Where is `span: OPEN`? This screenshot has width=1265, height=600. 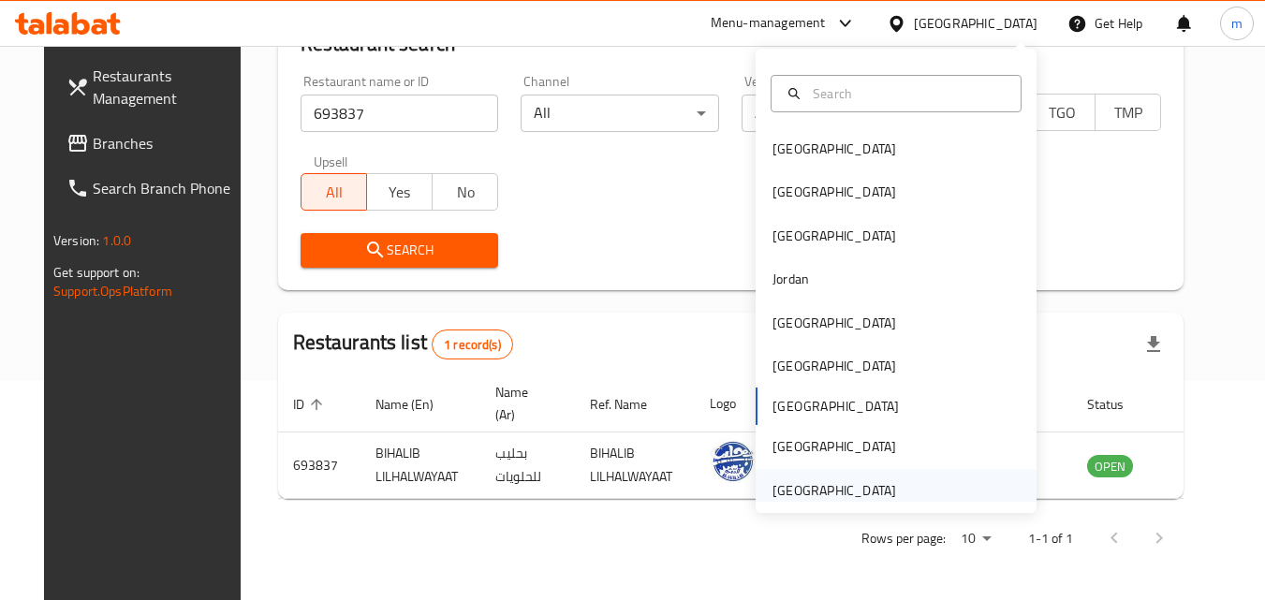 span: OPEN is located at coordinates (1109, 466).